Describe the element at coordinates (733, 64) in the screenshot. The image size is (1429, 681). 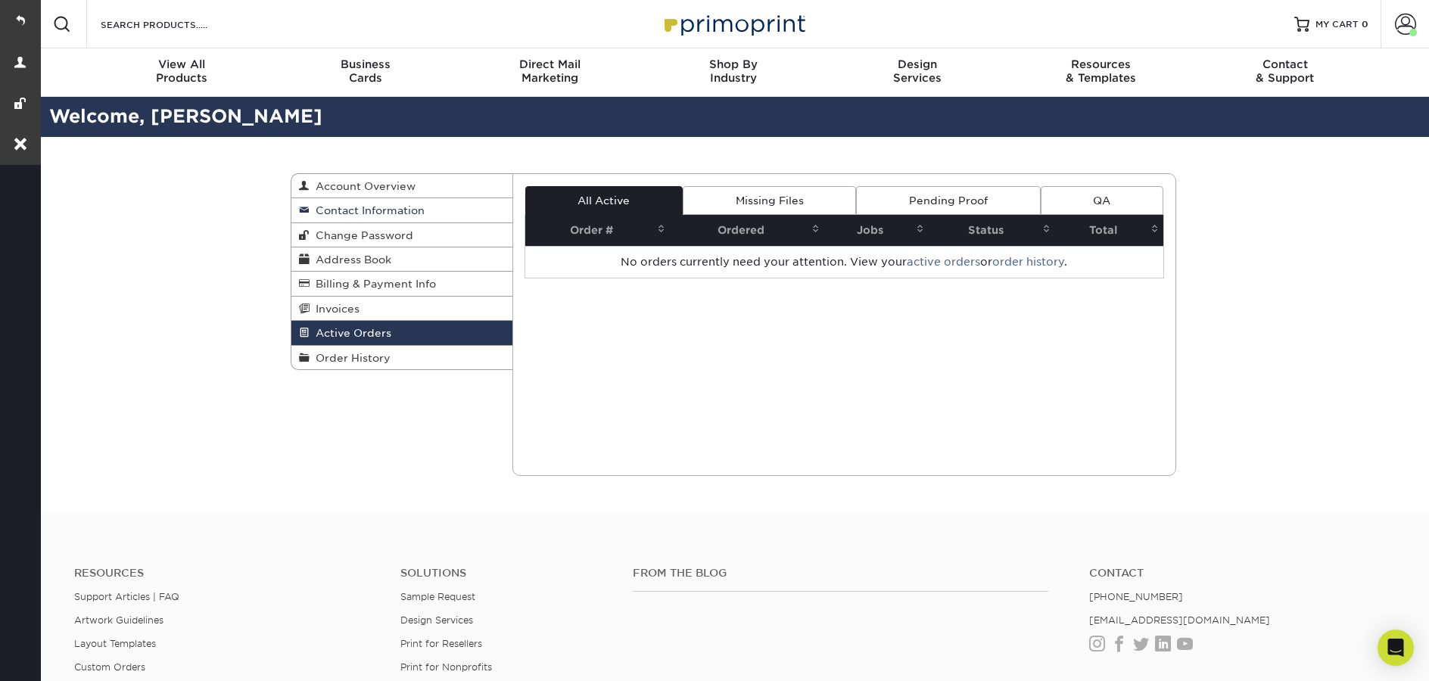
I see `span: Shop By` at that location.